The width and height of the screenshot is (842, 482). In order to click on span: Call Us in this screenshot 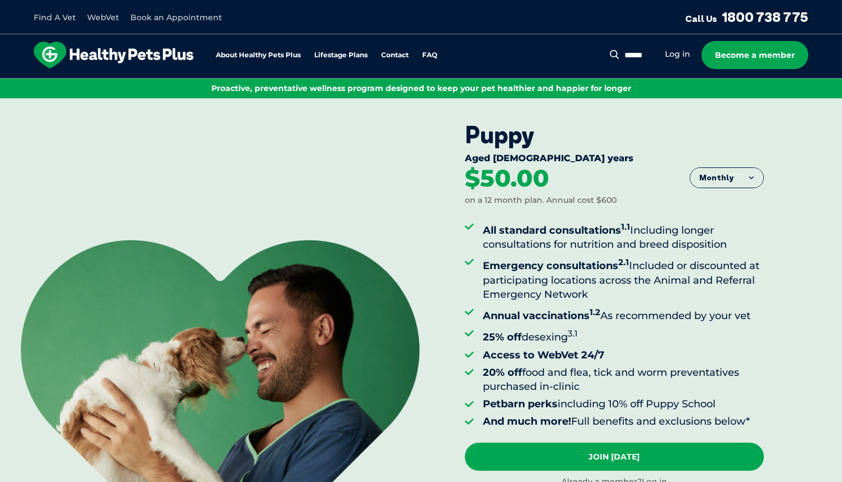, I will do `click(701, 19)`.